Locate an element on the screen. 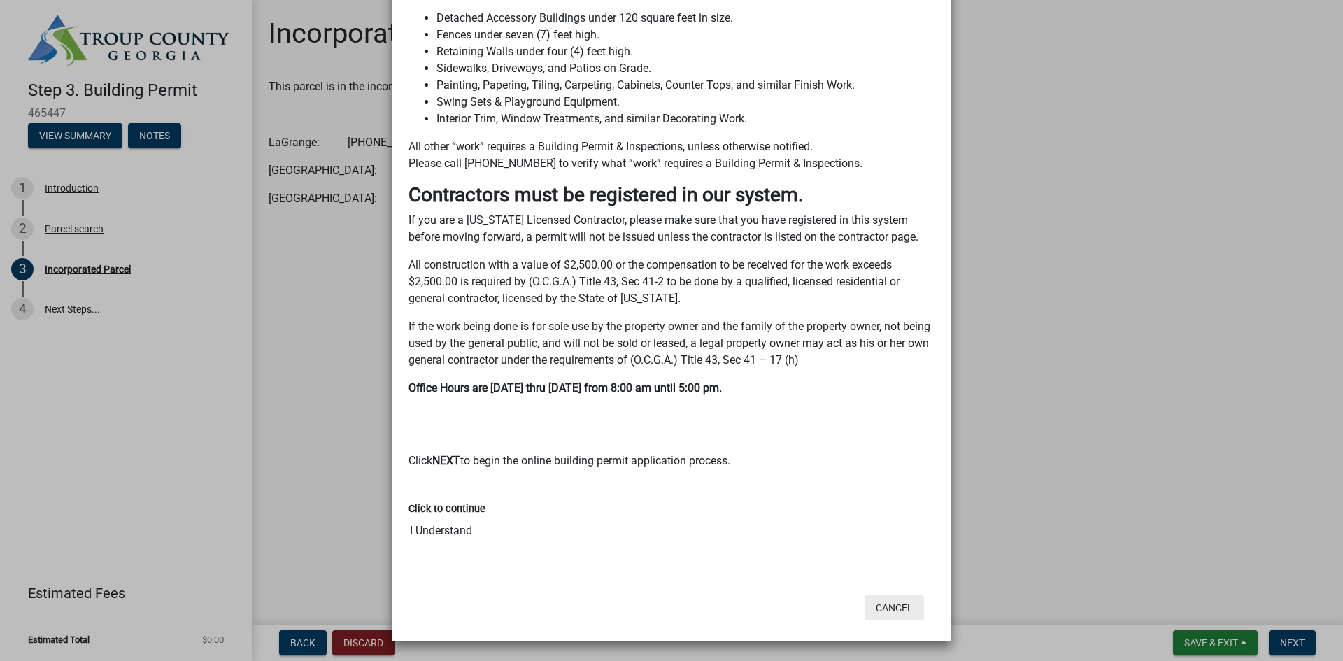 The width and height of the screenshot is (1343, 661). p: All construction with a value of $2,500.00 or the compensation to be received for the work exceed... is located at coordinates (671, 282).